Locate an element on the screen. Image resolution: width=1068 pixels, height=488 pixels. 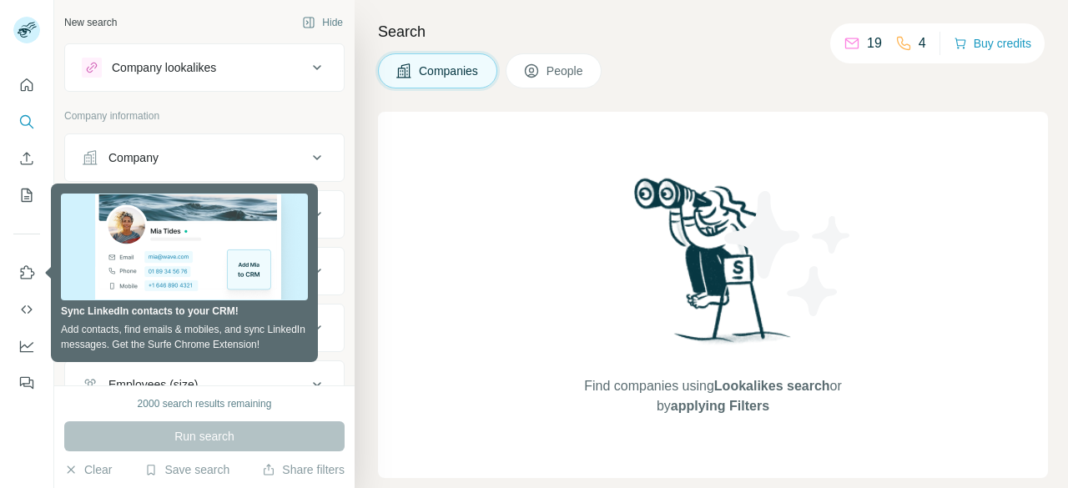
button: My lists is located at coordinates (27, 195).